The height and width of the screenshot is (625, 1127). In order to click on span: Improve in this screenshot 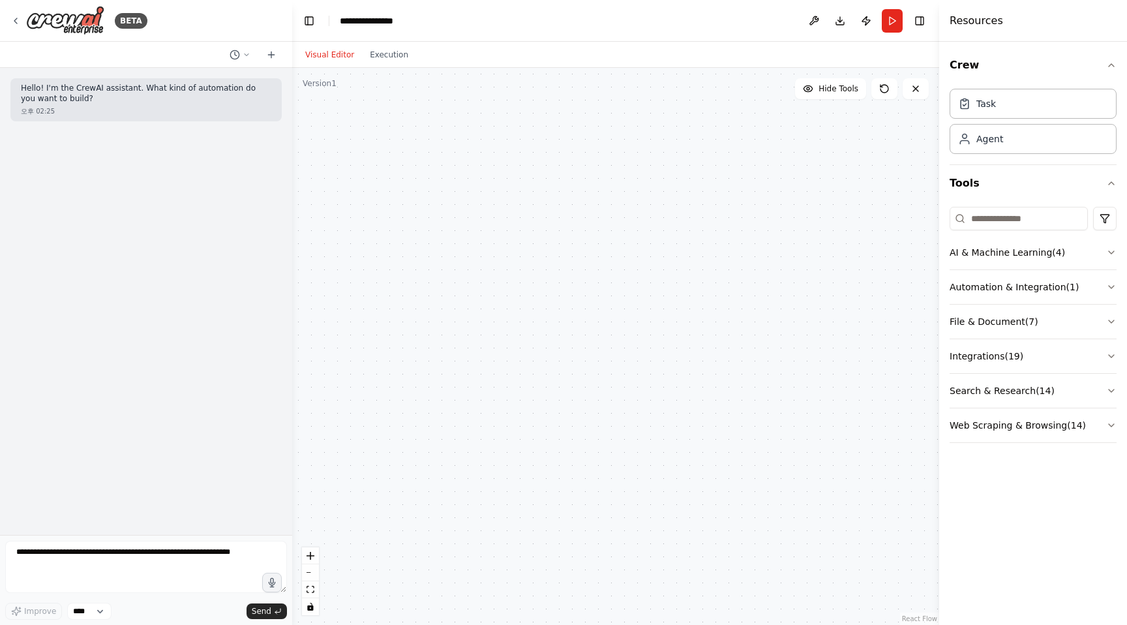, I will do `click(40, 611)`.